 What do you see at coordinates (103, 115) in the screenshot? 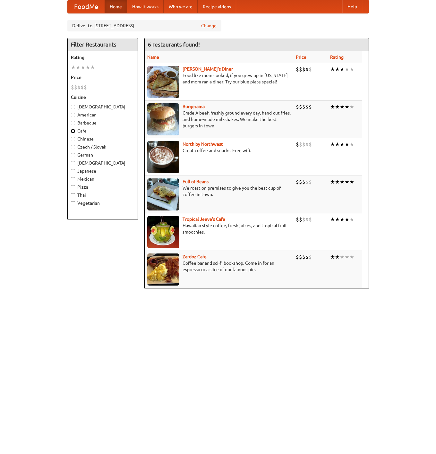
I see `label: American` at bounding box center [103, 115].